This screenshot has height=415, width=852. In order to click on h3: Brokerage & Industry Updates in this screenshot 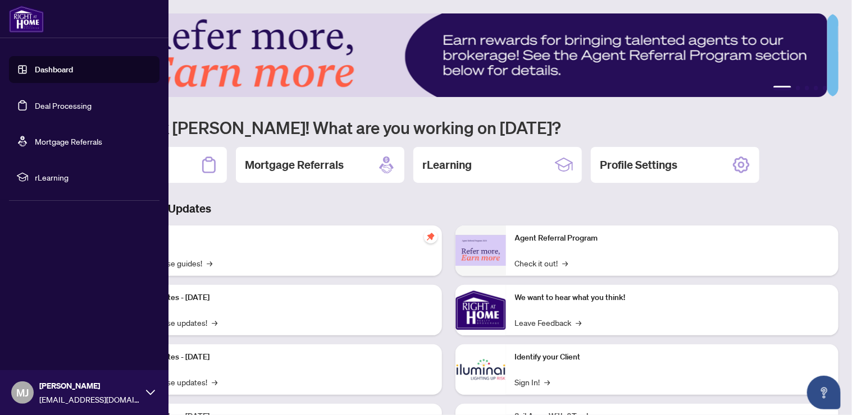, I will do `click(448, 209)`.